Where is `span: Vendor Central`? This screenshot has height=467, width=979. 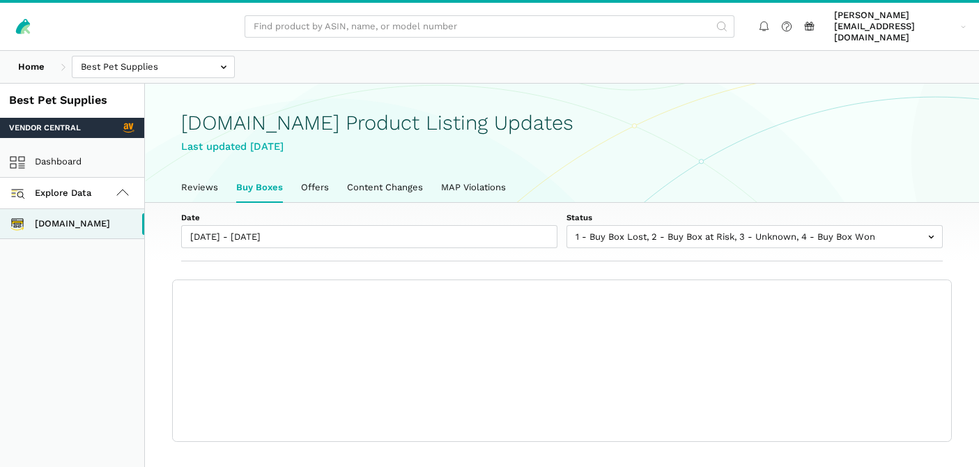
span: Vendor Central is located at coordinates (45, 128).